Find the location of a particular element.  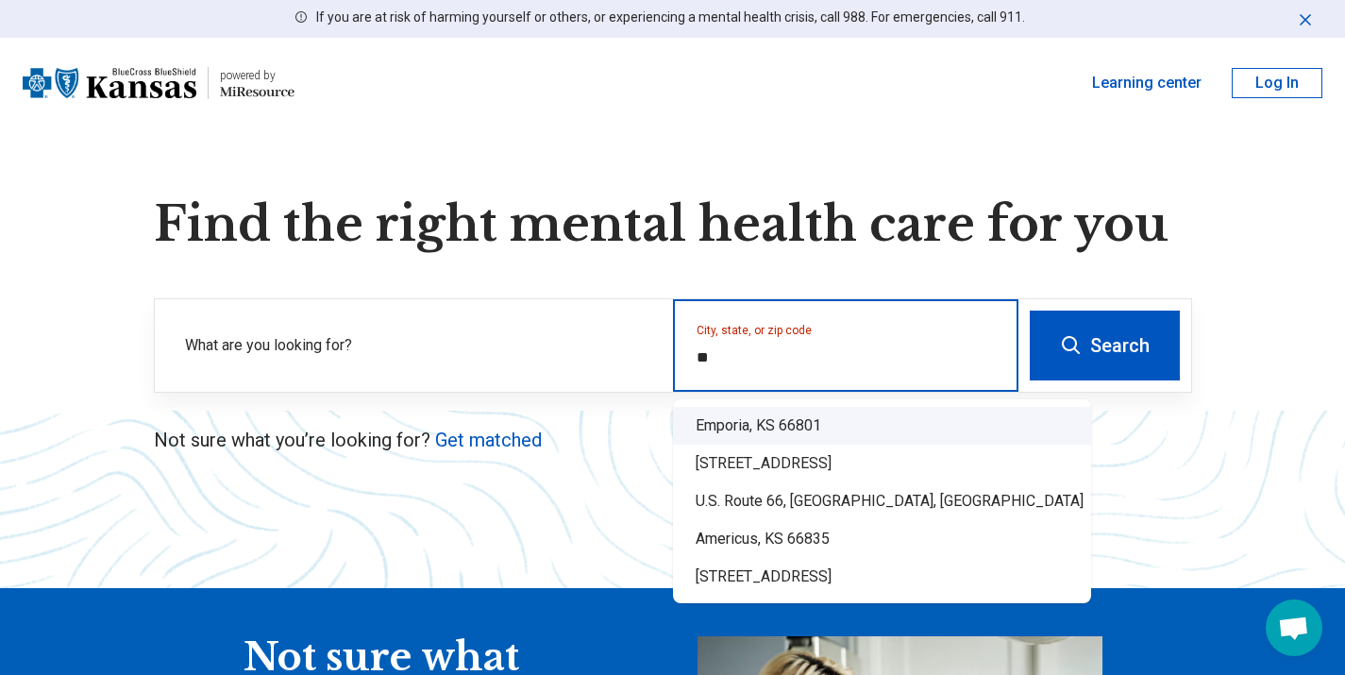

div: Open chat is located at coordinates (1294, 628).